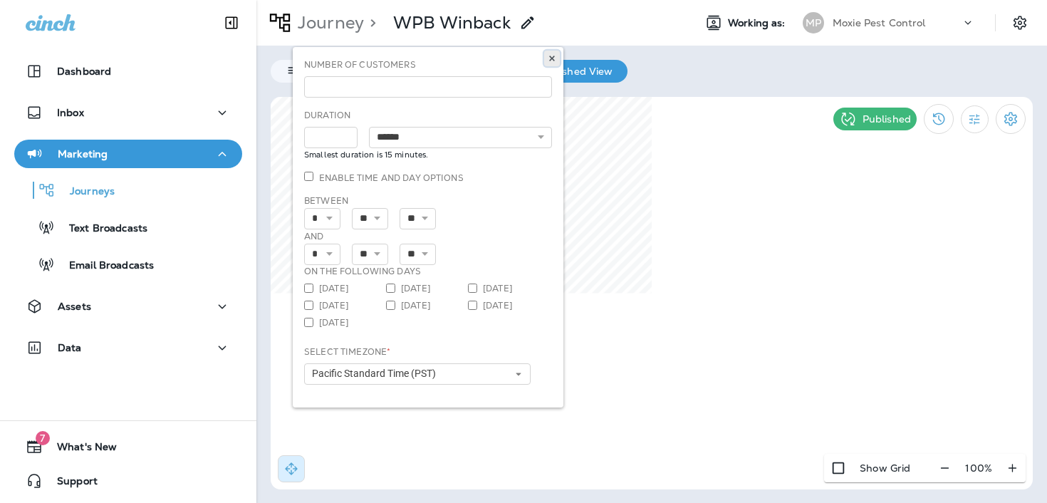  What do you see at coordinates (128, 264) in the screenshot?
I see `button: Email Broadcasts` at bounding box center [128, 264].